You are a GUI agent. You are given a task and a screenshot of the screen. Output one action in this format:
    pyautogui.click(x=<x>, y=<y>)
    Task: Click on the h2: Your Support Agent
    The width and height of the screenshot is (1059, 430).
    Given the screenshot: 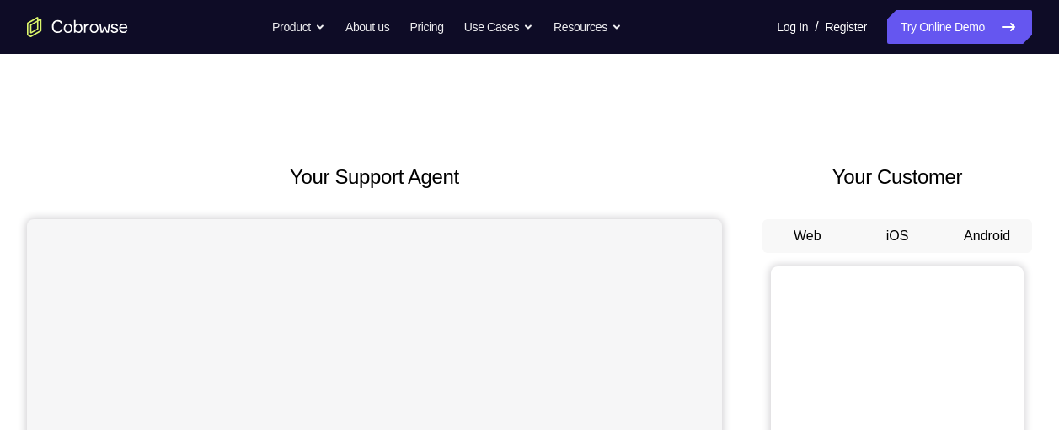 What is the action you would take?
    pyautogui.click(x=374, y=177)
    